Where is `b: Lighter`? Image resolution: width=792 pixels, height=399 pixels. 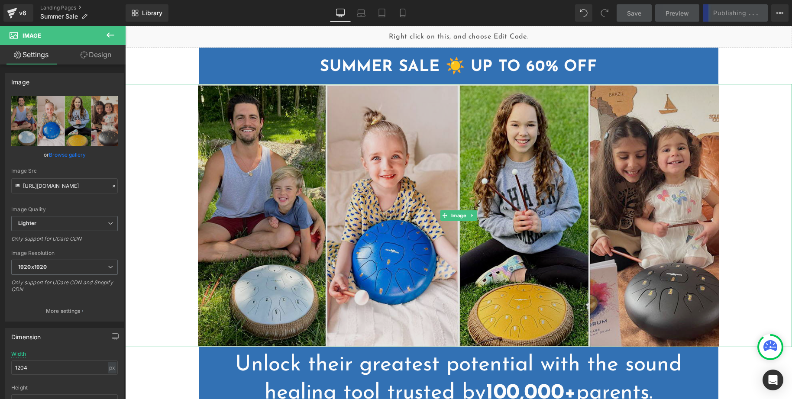 b: Lighter is located at coordinates (27, 223).